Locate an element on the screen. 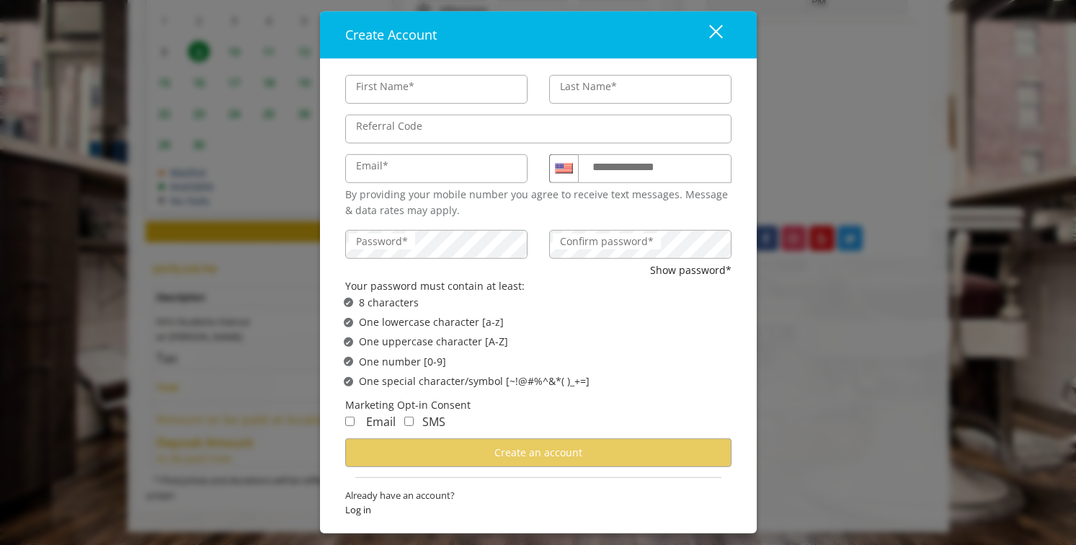 This screenshot has width=1076, height=545. span: Create an account is located at coordinates (539, 452).